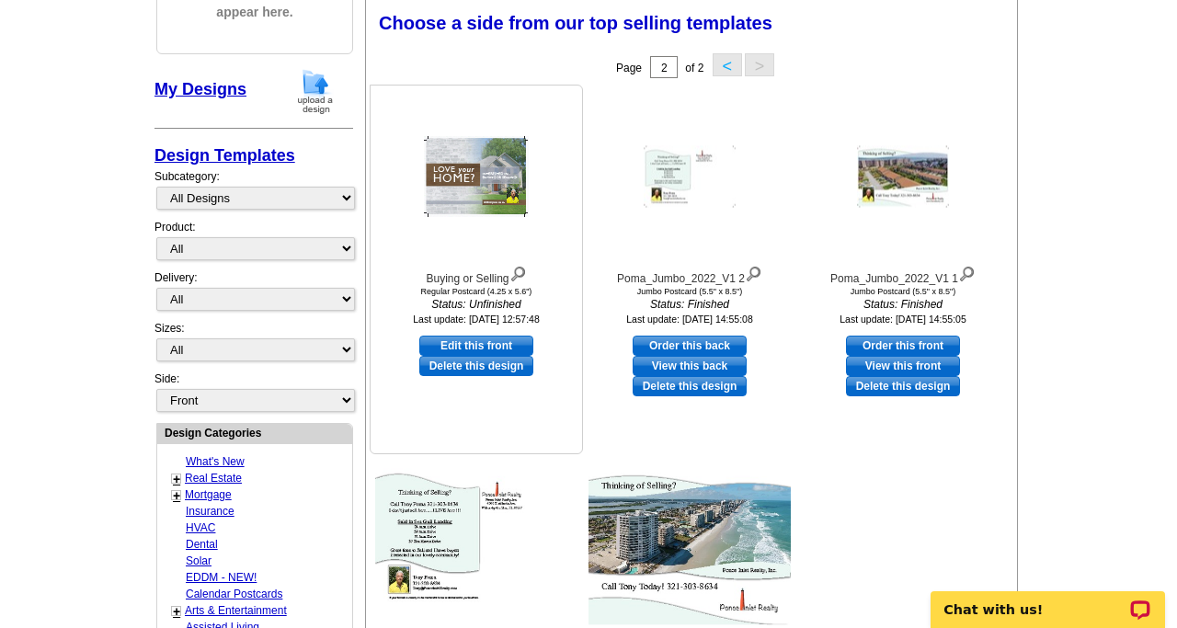 The image size is (1177, 628). Describe the element at coordinates (476, 304) in the screenshot. I see `i: Status: Unfinished` at that location.